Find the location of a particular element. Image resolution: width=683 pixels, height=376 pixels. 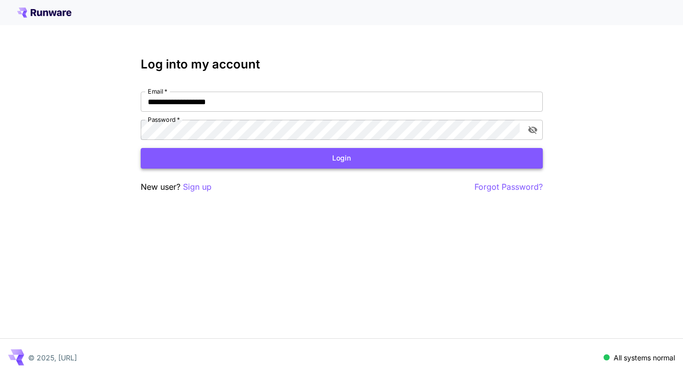

h3: Log into my account is located at coordinates (342, 64).